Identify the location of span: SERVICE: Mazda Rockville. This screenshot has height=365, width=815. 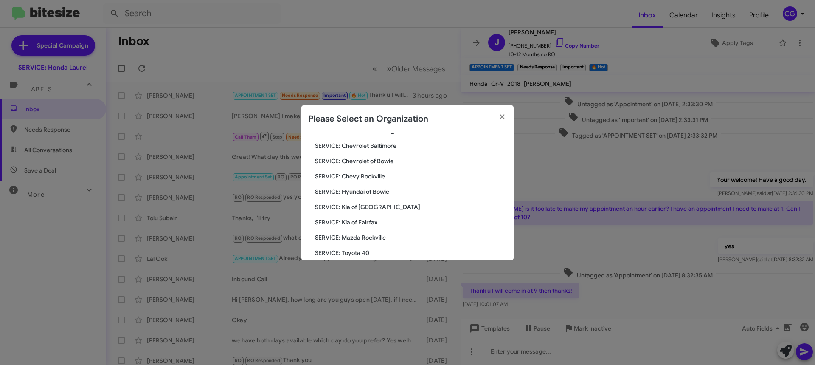
(411, 237).